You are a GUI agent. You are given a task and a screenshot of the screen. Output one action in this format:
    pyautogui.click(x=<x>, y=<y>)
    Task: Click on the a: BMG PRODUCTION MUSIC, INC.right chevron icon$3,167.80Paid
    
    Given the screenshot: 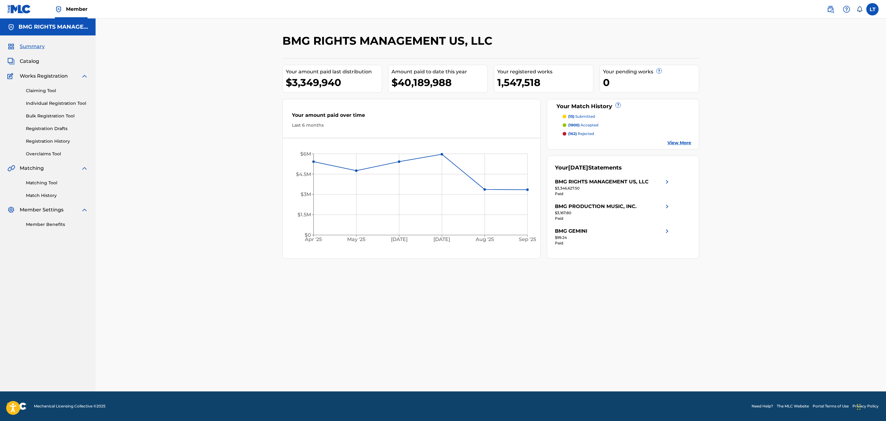 What is the action you would take?
    pyautogui.click(x=613, y=212)
    